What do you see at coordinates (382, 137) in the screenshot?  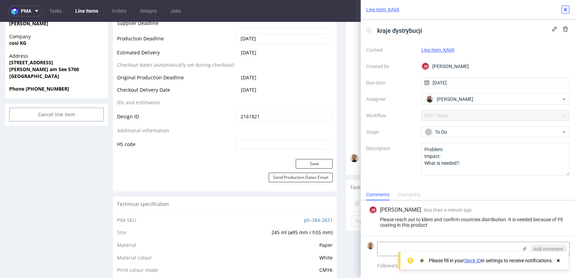 I see `p: Comment to` at bounding box center [382, 137].